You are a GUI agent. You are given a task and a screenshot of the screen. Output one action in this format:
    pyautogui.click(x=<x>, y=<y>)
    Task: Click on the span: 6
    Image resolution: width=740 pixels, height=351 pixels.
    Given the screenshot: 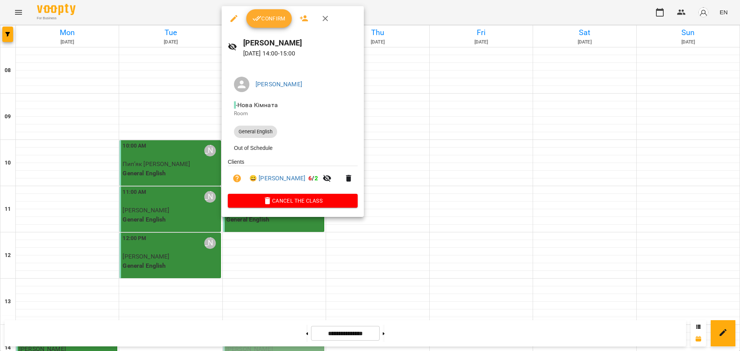 What is the action you would take?
    pyautogui.click(x=310, y=178)
    